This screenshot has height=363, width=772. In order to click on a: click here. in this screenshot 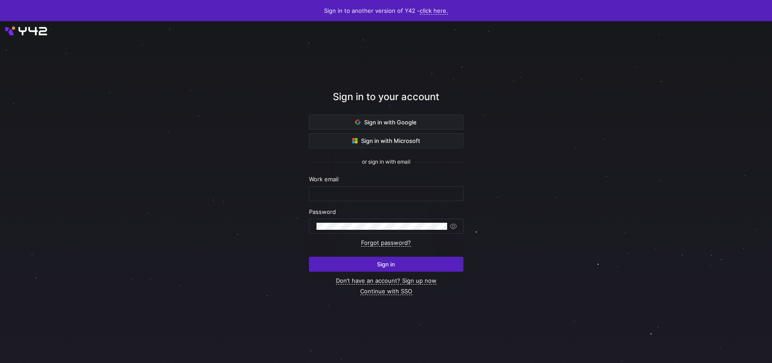, I will do `click(434, 11)`.